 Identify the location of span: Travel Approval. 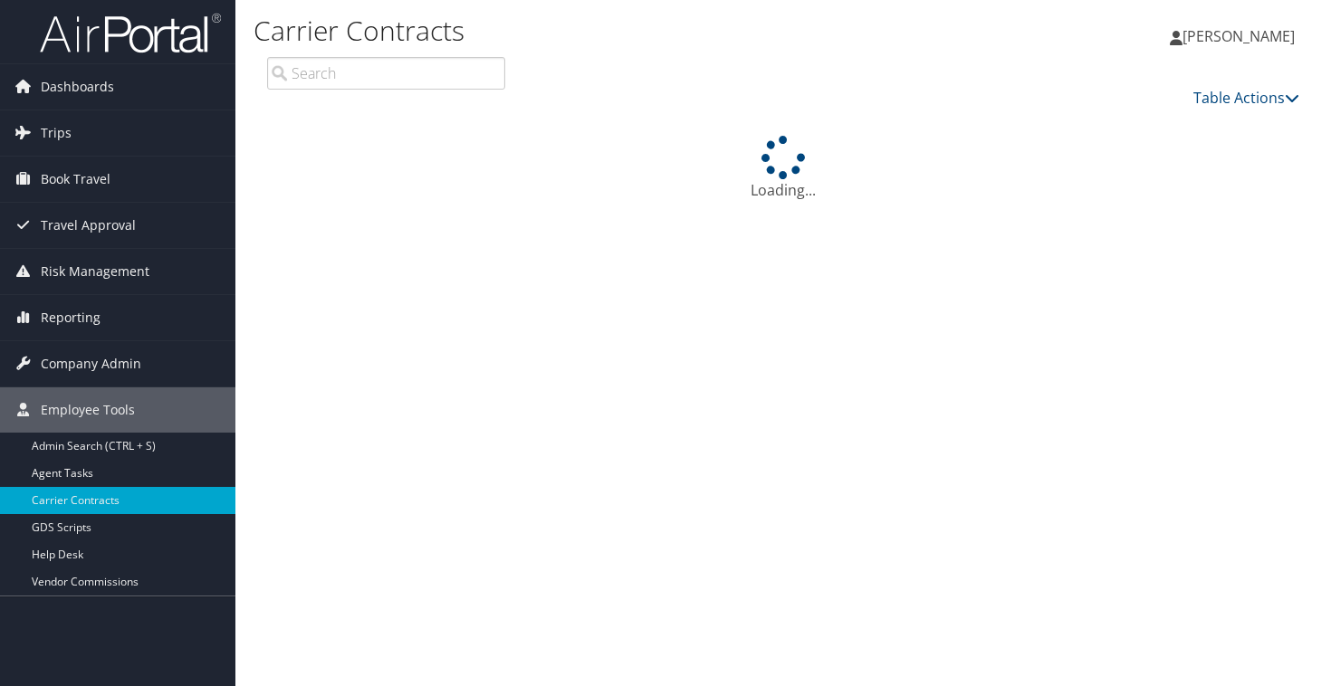
(88, 225).